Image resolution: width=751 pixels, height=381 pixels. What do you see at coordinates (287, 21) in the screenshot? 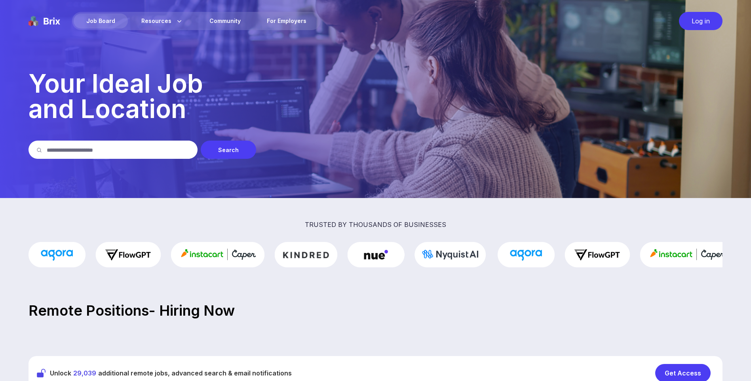
I see `a: For Employers` at bounding box center [287, 21].